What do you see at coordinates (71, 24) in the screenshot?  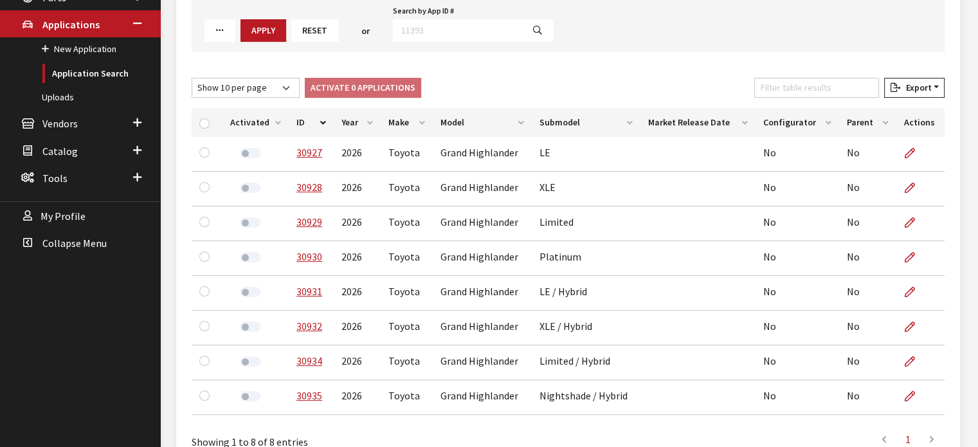 I see `span: Applications` at bounding box center [71, 24].